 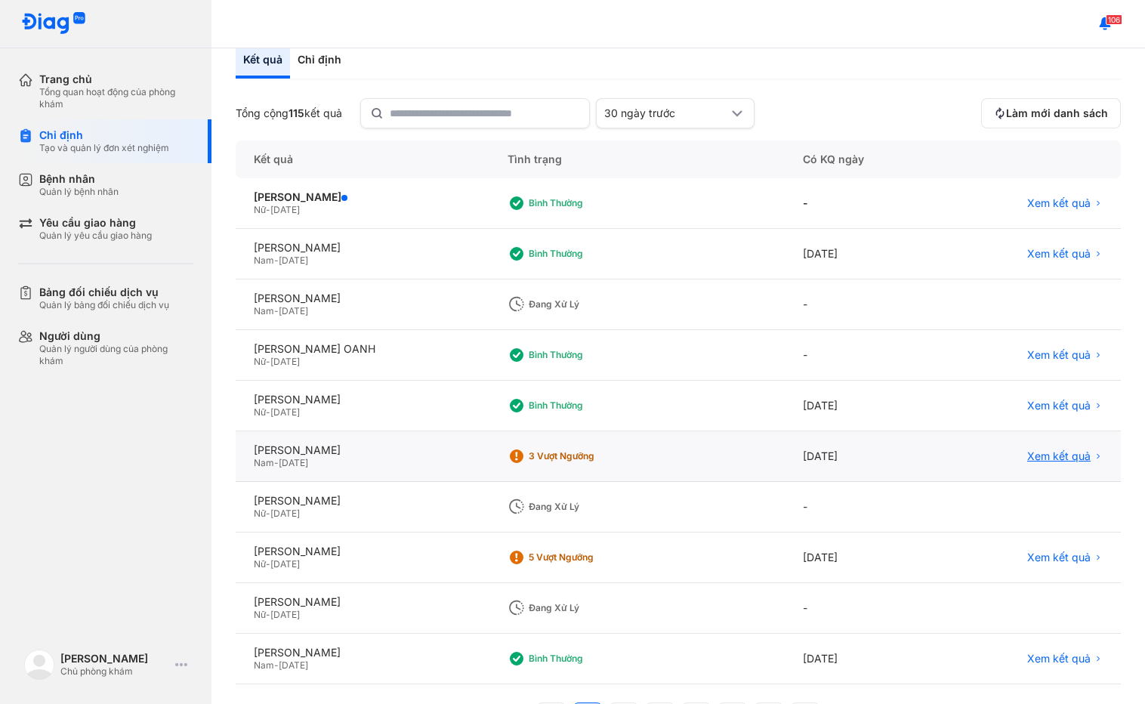 I want to click on div: 3 Vượt ngưỡng, so click(x=589, y=456).